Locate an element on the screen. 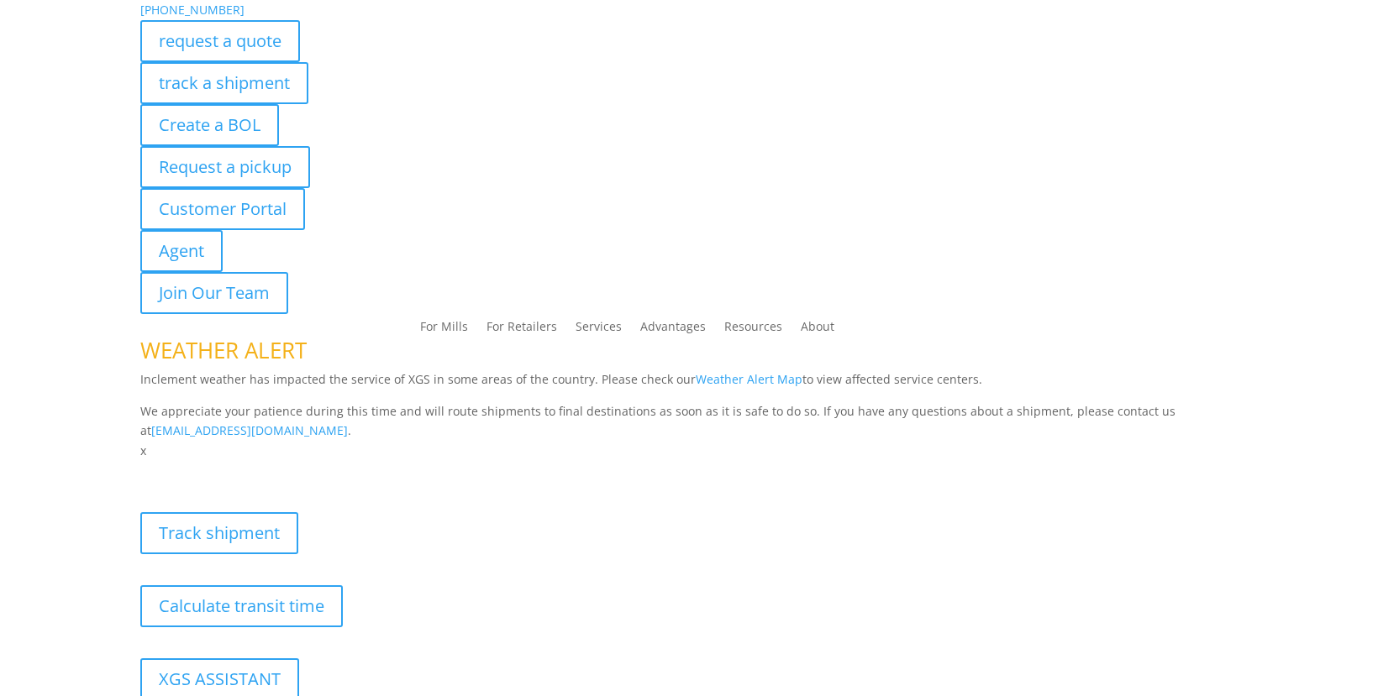 The width and height of the screenshot is (1399, 696). a: Customer Portal is located at coordinates (223, 209).